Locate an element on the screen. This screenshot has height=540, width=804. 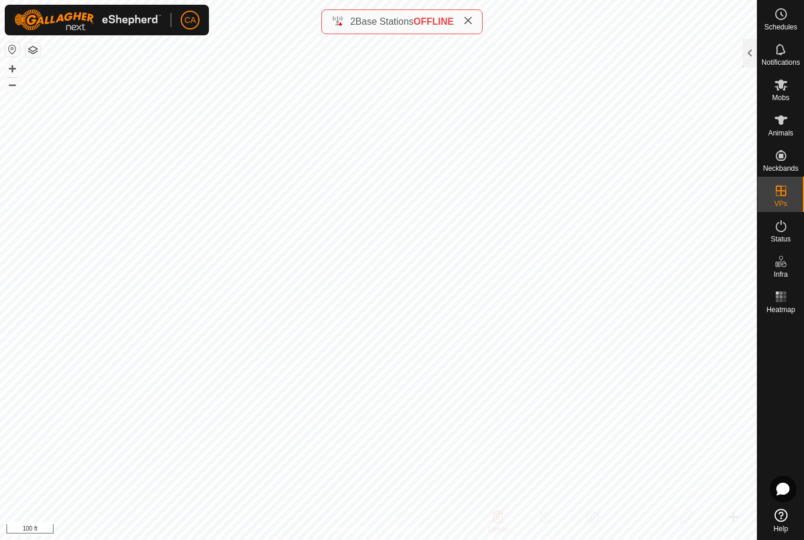
span: 2 is located at coordinates (353, 21).